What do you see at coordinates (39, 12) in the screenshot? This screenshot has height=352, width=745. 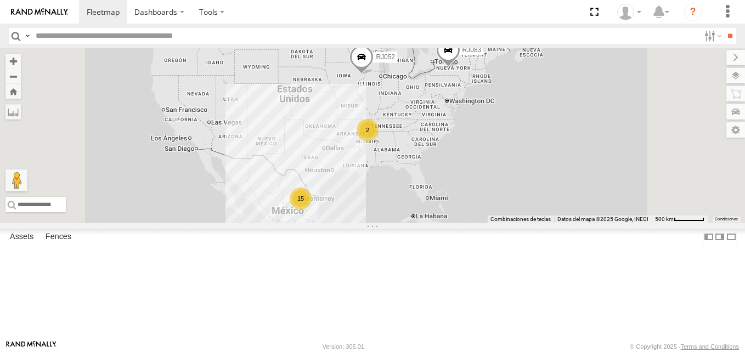 I see `img: rand-logo.svg` at bounding box center [39, 12].